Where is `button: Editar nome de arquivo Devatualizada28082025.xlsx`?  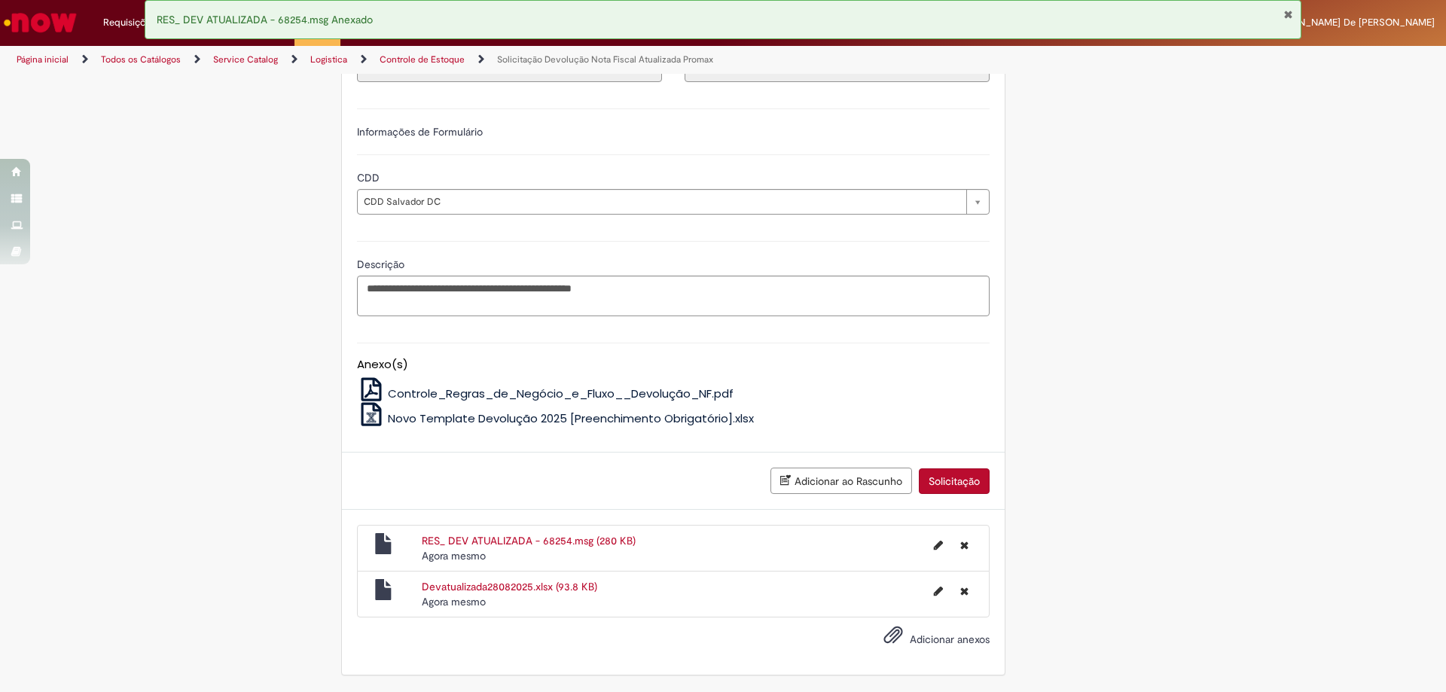 button: Editar nome de arquivo Devatualizada28082025.xlsx is located at coordinates (939, 591).